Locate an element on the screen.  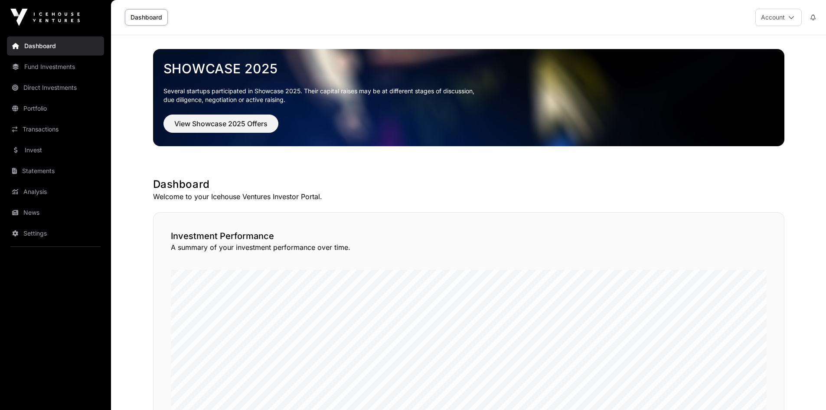
span: View Showcase 2025 Offers is located at coordinates (221, 124).